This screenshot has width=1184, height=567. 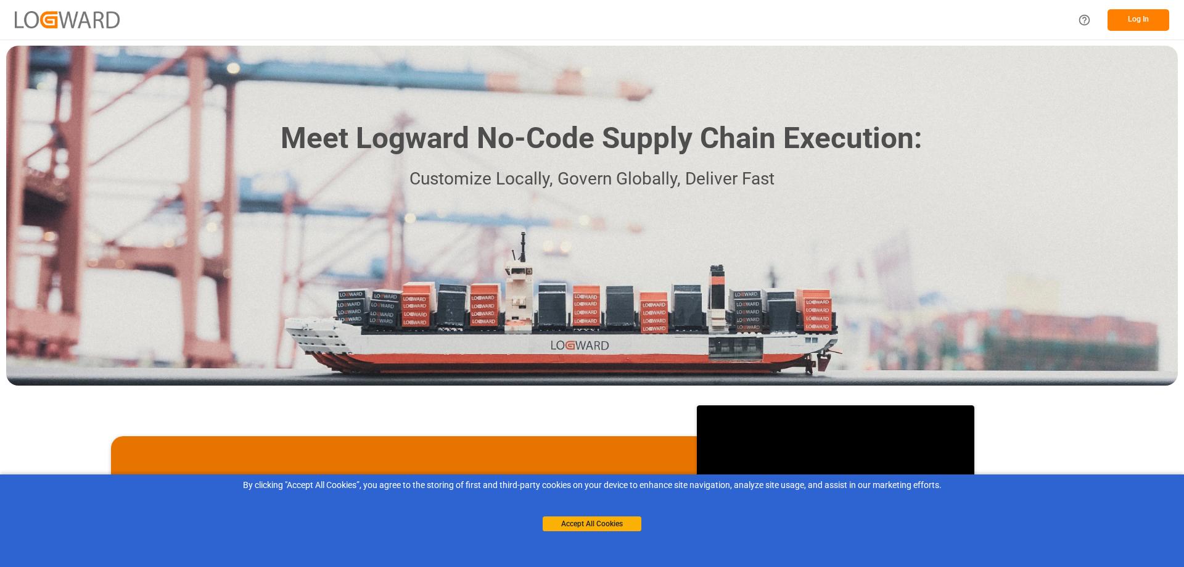 What do you see at coordinates (1138, 20) in the screenshot?
I see `button: Log In` at bounding box center [1138, 20].